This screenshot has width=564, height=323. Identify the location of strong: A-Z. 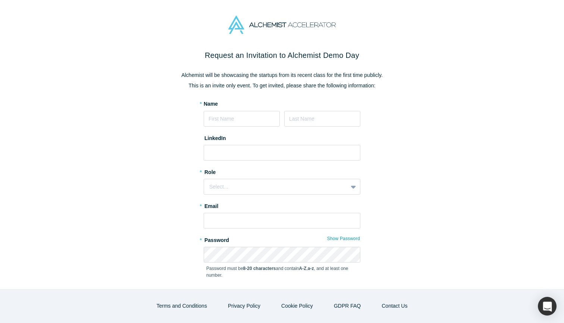
(303, 268).